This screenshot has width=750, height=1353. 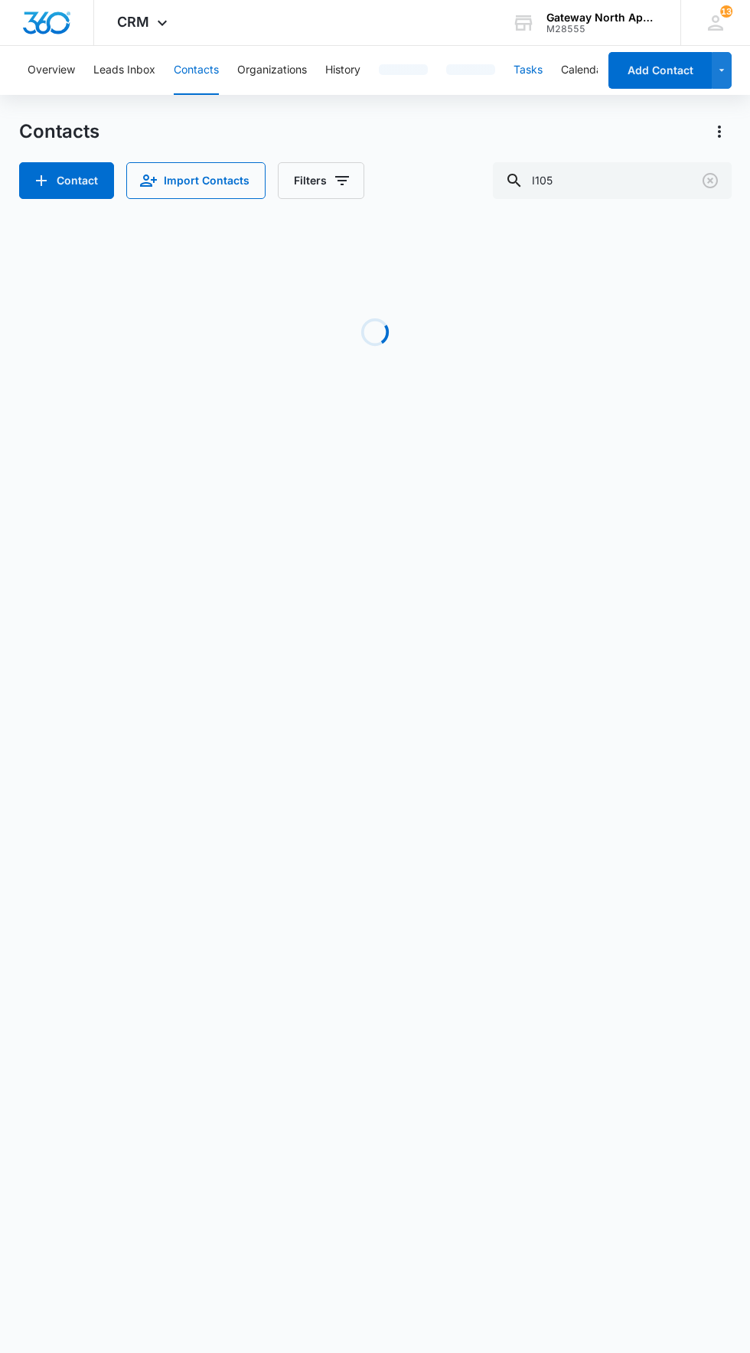 What do you see at coordinates (602, 29) in the screenshot?
I see `div: account id` at bounding box center [602, 29].